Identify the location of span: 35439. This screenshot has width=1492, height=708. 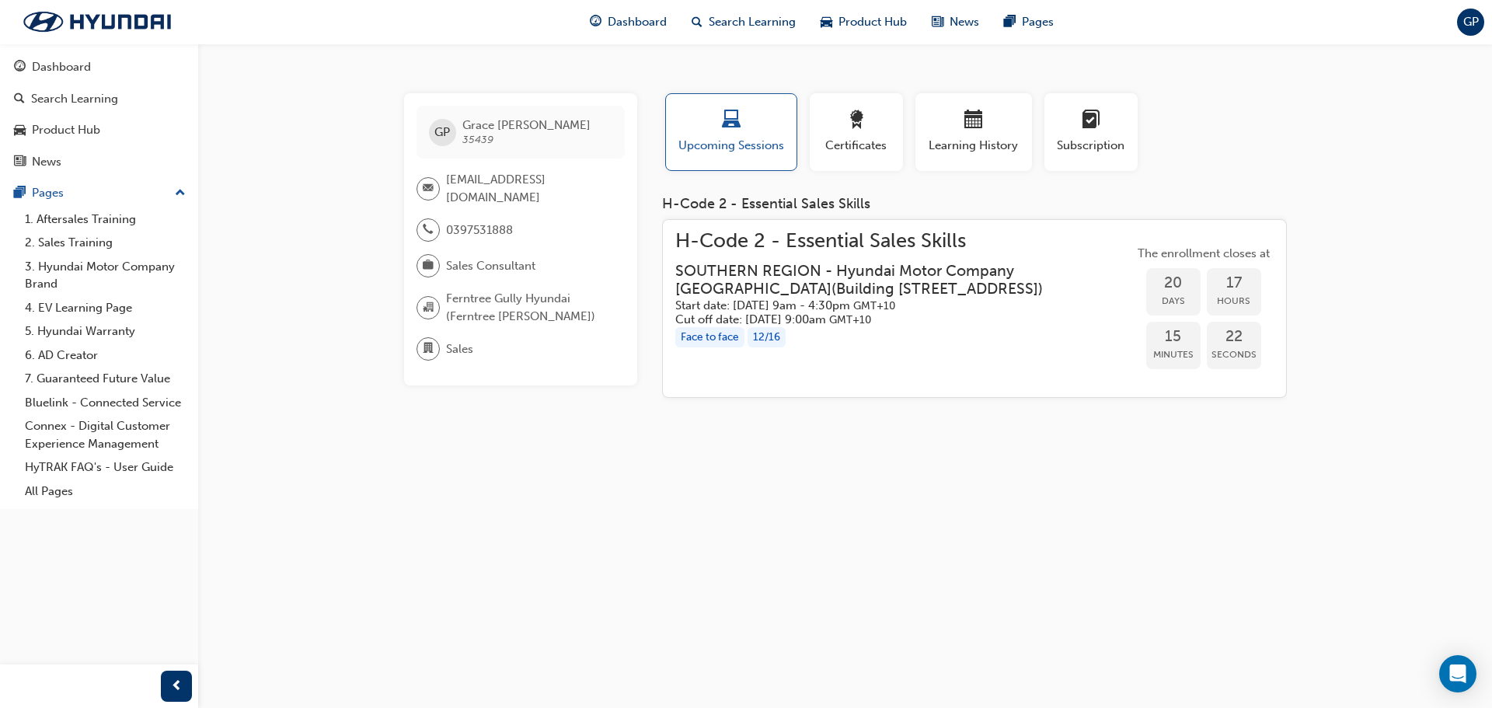
(478, 139).